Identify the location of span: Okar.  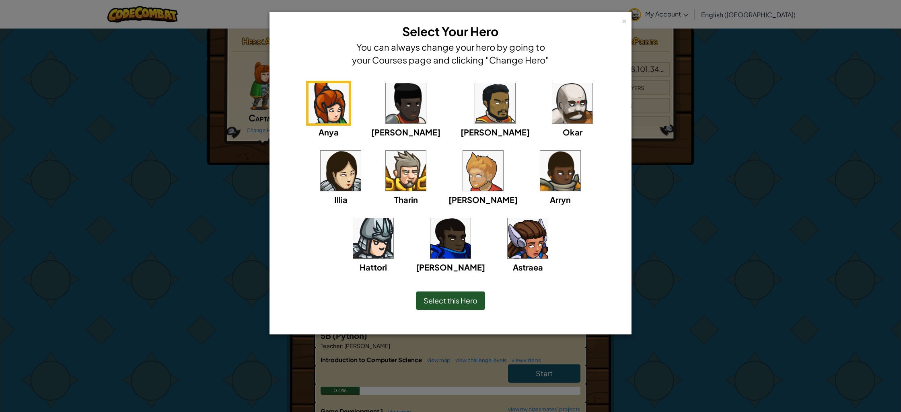
(573, 132).